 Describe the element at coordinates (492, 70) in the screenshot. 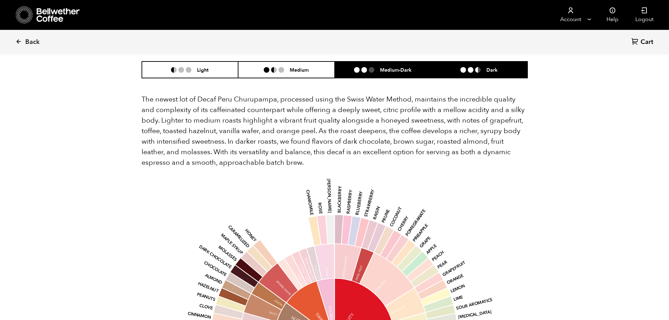

I see `h6: Dark` at that location.